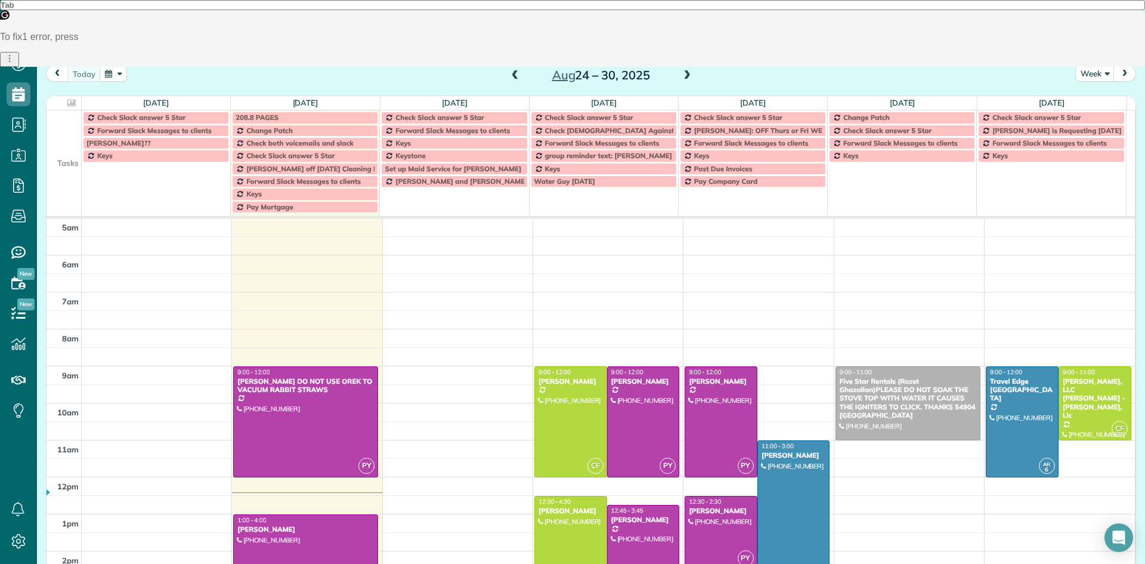  What do you see at coordinates (70, 264) in the screenshot?
I see `span: 6am` at bounding box center [70, 264].